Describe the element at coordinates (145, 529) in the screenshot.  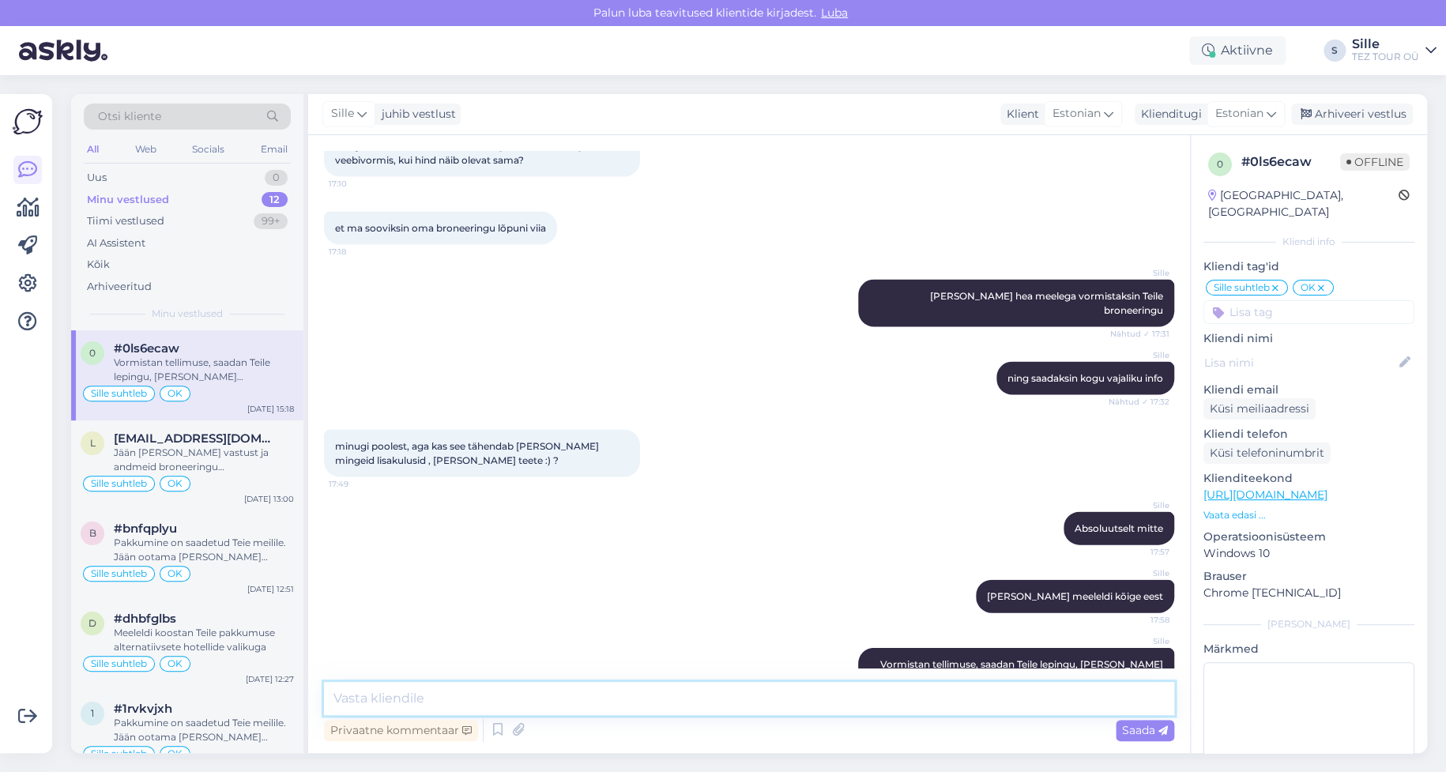
I see `span: #bnfqplyu` at that location.